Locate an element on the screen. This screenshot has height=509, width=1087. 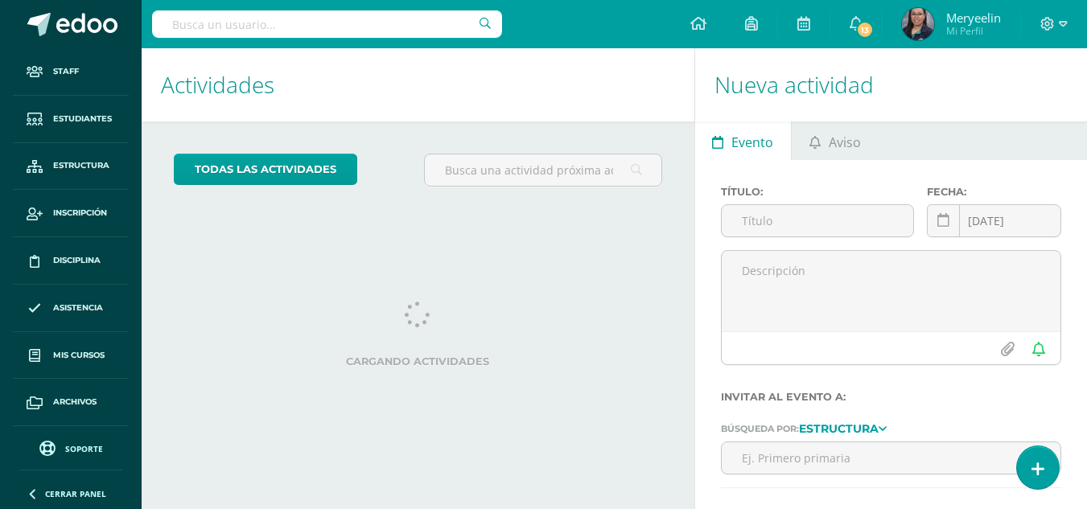
label: Invitar al evento a: is located at coordinates (890, 397).